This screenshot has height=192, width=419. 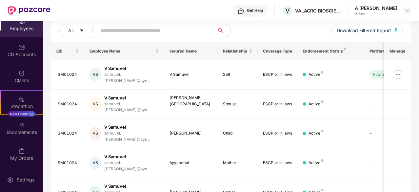 What do you see at coordinates (241, 11) in the screenshot?
I see `img: svg+xml;base64,PHN2ZyBpZD0iSGVscC0zMngzMiIgeG1sbnM9Imh0dHA6Ly93d3cudzMub3JnLzIwMDAvc3ZnIiB3aWR0aD...` at bounding box center [241, 11].